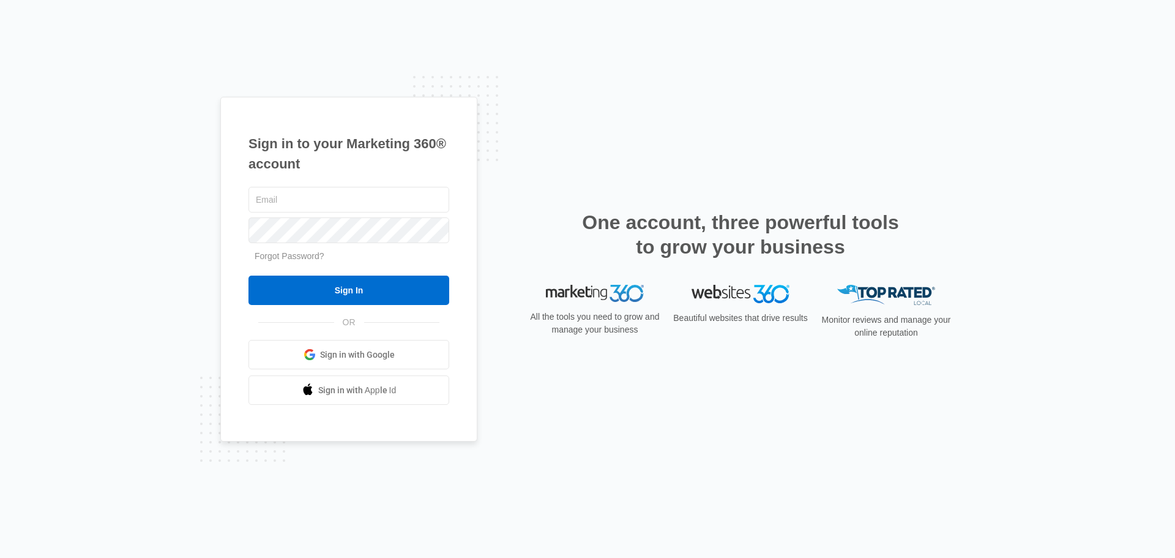 This screenshot has width=1175, height=558. I want to click on p: Monitor reviews and manage your online reputation, so click(886, 326).